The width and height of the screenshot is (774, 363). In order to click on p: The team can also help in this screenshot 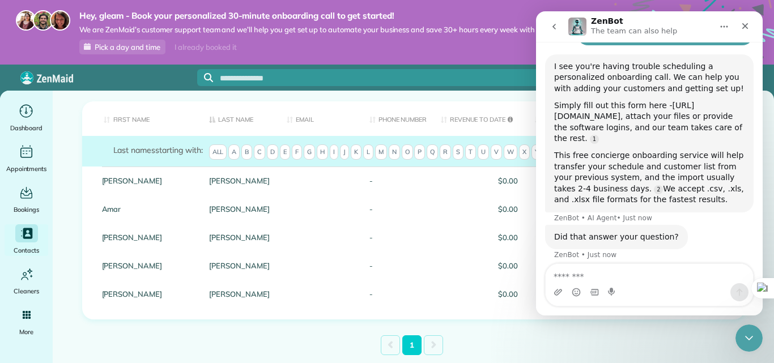, I will do `click(98, 20)`.